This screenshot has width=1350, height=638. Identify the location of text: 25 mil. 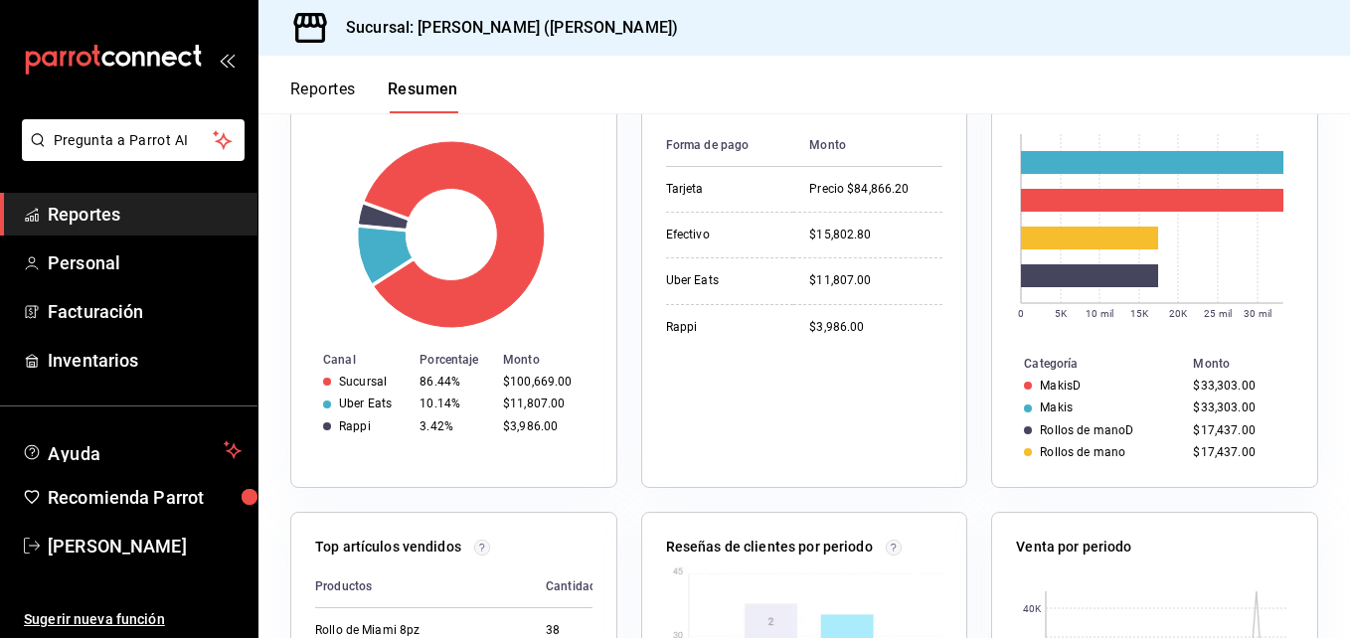
(1218, 313).